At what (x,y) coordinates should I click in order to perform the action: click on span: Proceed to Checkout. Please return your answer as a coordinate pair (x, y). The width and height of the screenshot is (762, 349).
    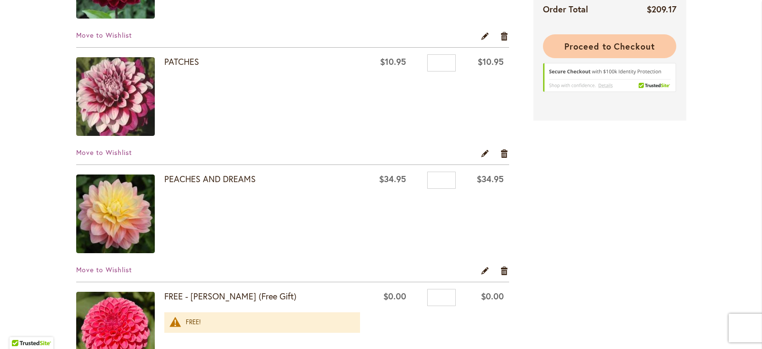
    Looking at the image, I should click on (610, 46).